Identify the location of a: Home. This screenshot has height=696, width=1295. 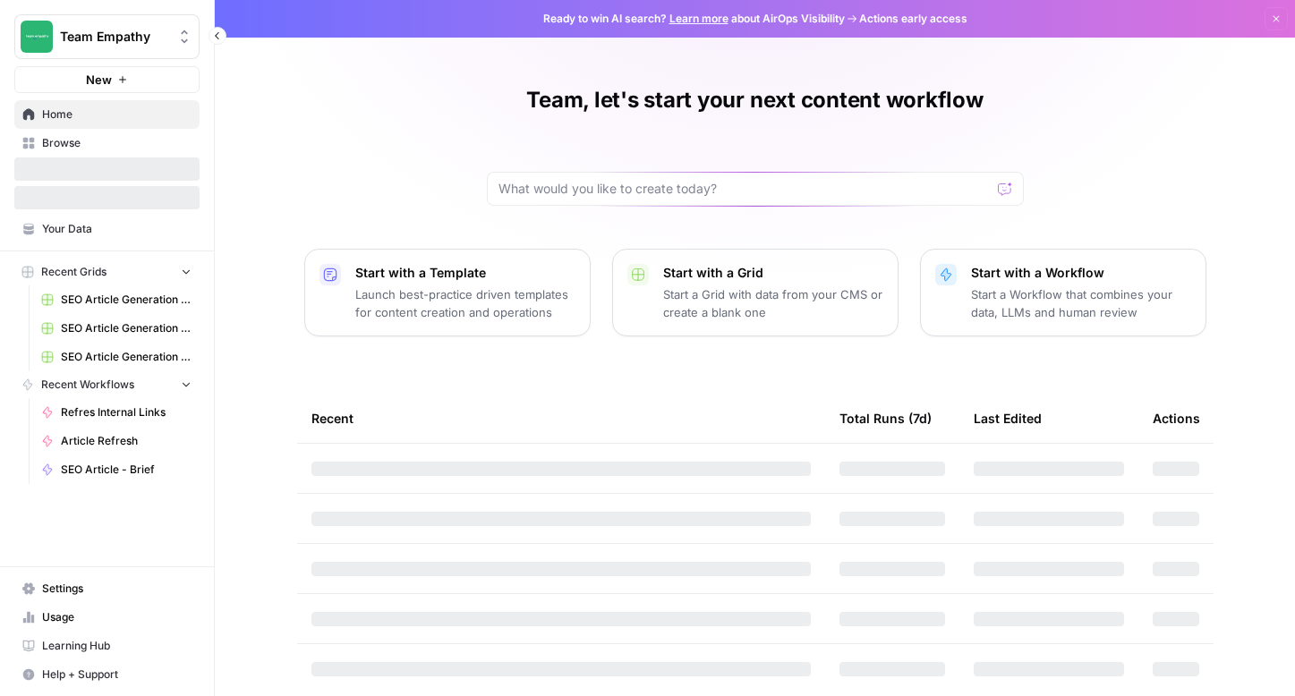
(107, 115).